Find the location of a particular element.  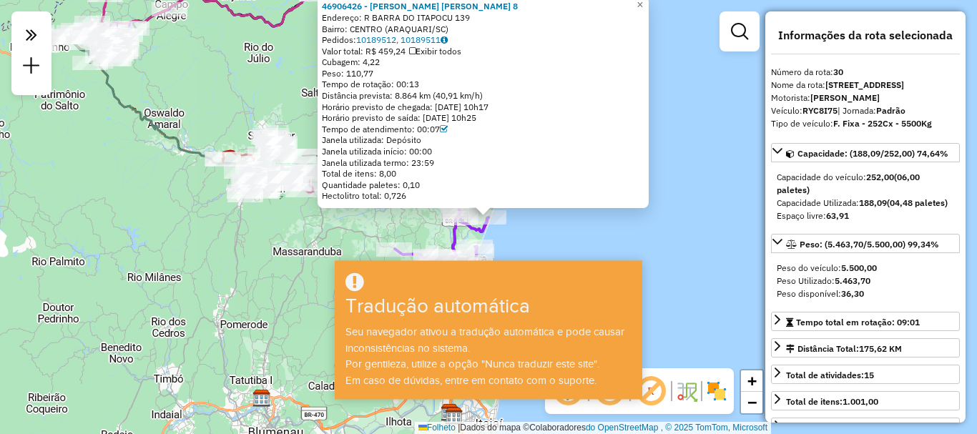

font: Motorista: is located at coordinates (791, 97).